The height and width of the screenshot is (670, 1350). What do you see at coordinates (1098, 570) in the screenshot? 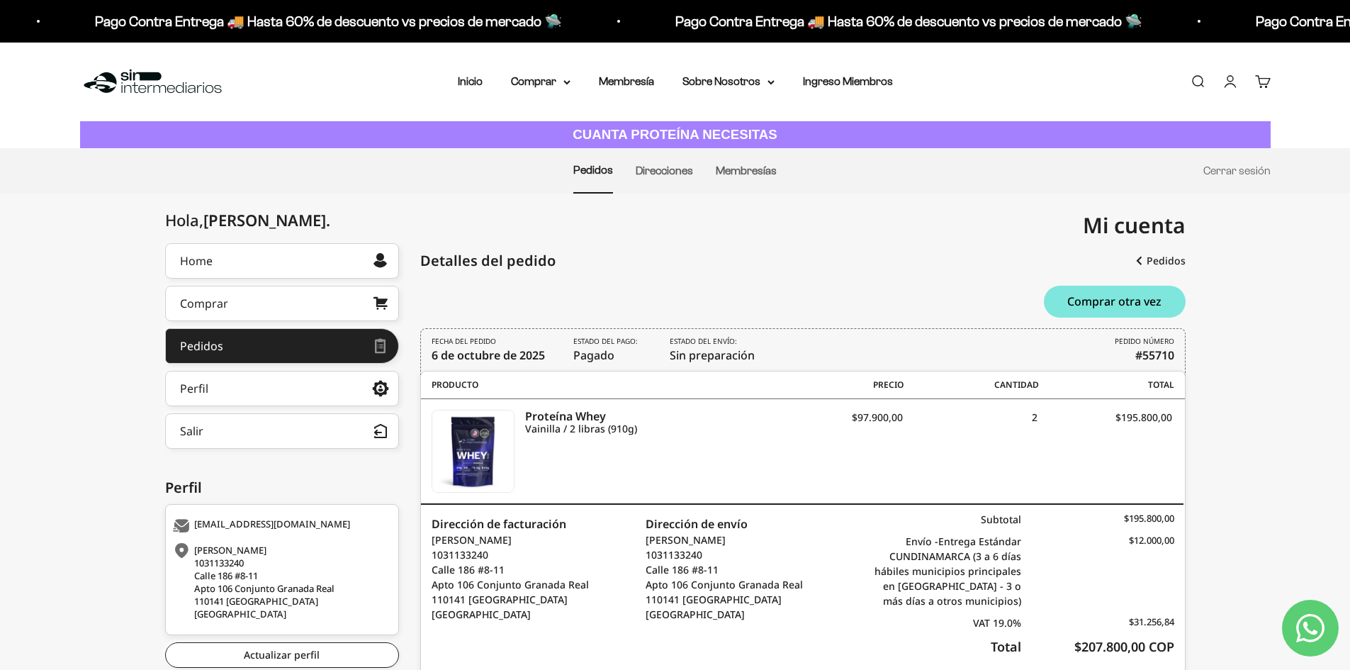
I see `div: $12.000,00` at bounding box center [1098, 570].